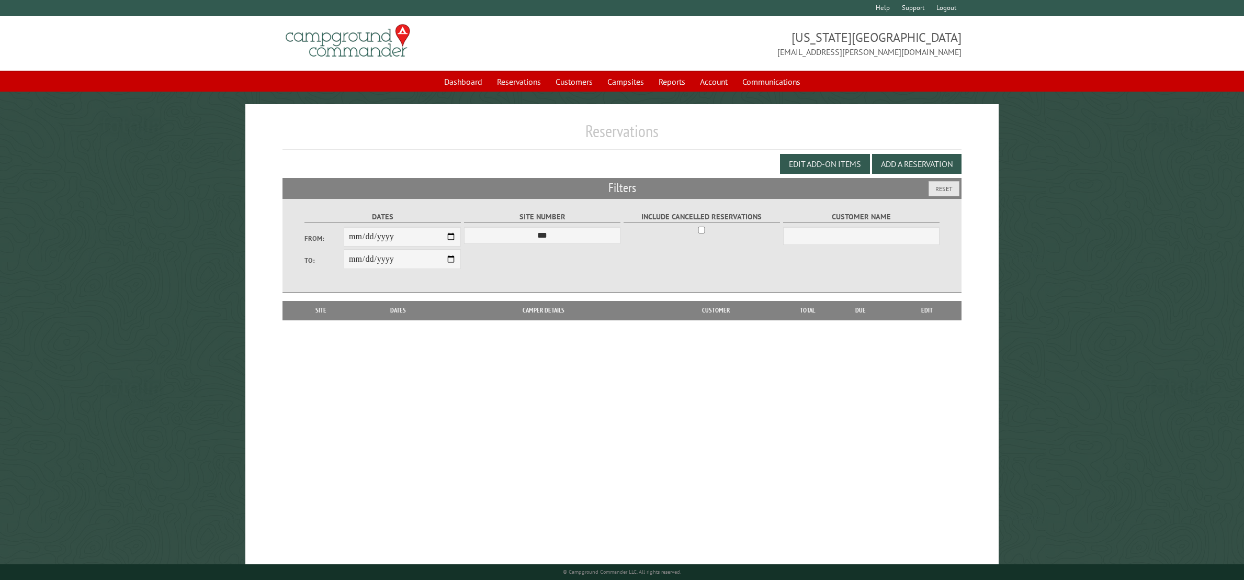  What do you see at coordinates (348, 41) in the screenshot?
I see `img: Campground Commander` at bounding box center [348, 41].